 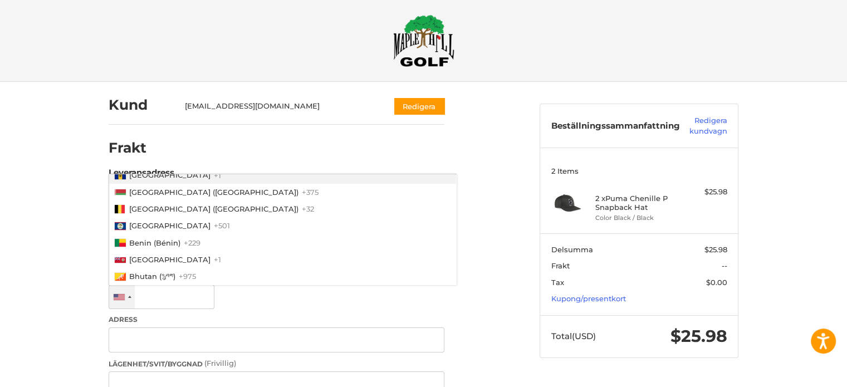 I want to click on div: United States: +1, so click(x=122, y=297).